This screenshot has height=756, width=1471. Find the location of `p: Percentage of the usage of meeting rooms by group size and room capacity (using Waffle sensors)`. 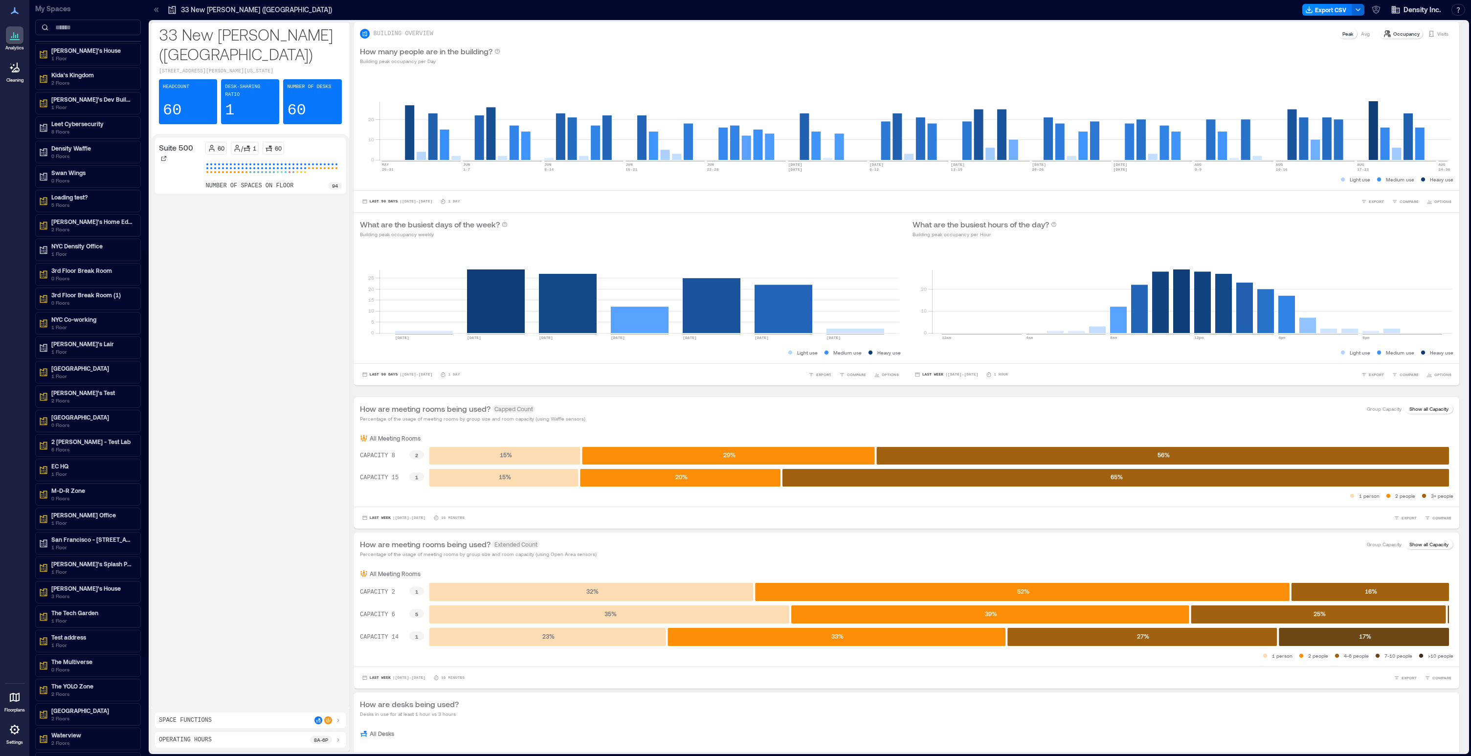

p: Percentage of the usage of meeting rooms by group size and room capacity (using Waffle sensors) is located at coordinates (472, 419).